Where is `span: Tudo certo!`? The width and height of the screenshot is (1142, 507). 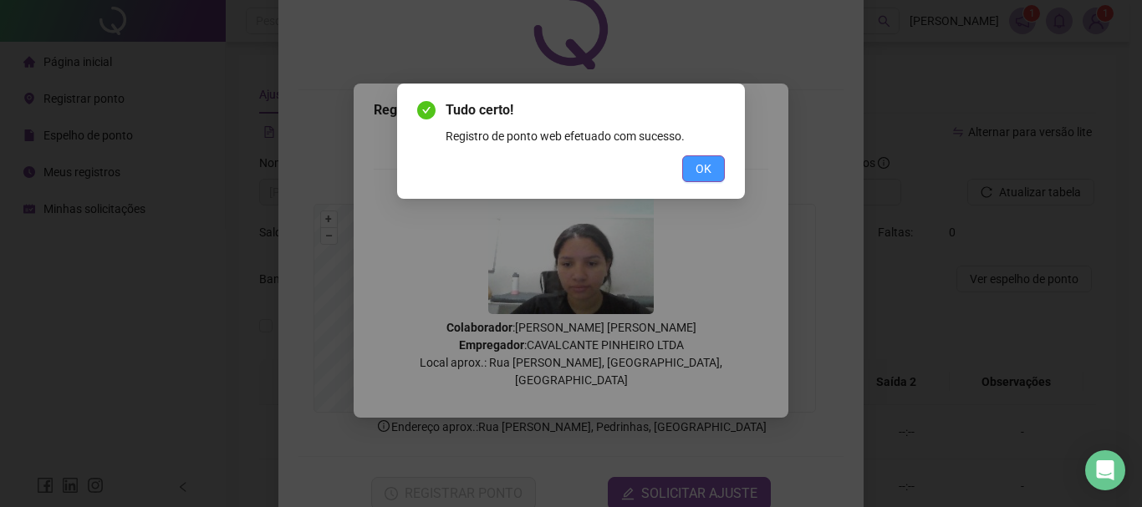
span: Tudo certo! is located at coordinates (585, 110).